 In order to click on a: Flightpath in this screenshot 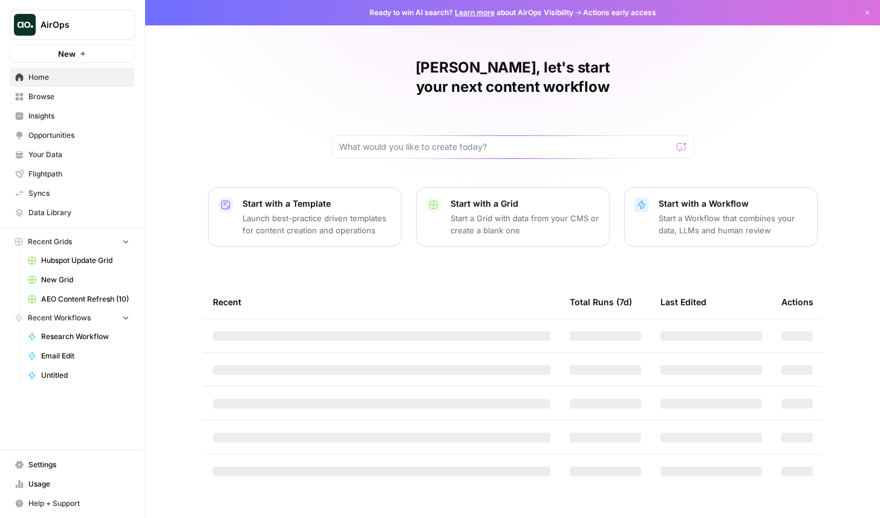, I will do `click(72, 174)`.